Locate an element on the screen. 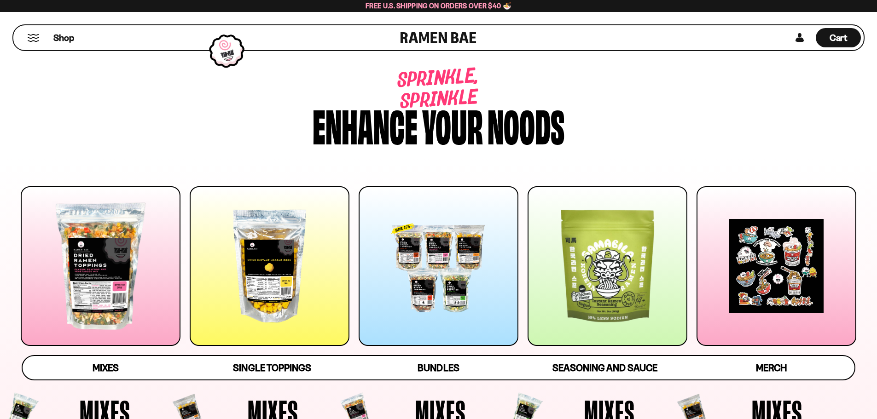 The image size is (877, 419). div: noods is located at coordinates (525, 124).